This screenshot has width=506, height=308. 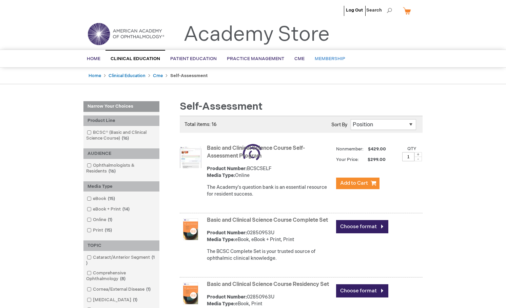 I want to click on div: 02850953U eBook, eBook + Print, Print, so click(x=270, y=236).